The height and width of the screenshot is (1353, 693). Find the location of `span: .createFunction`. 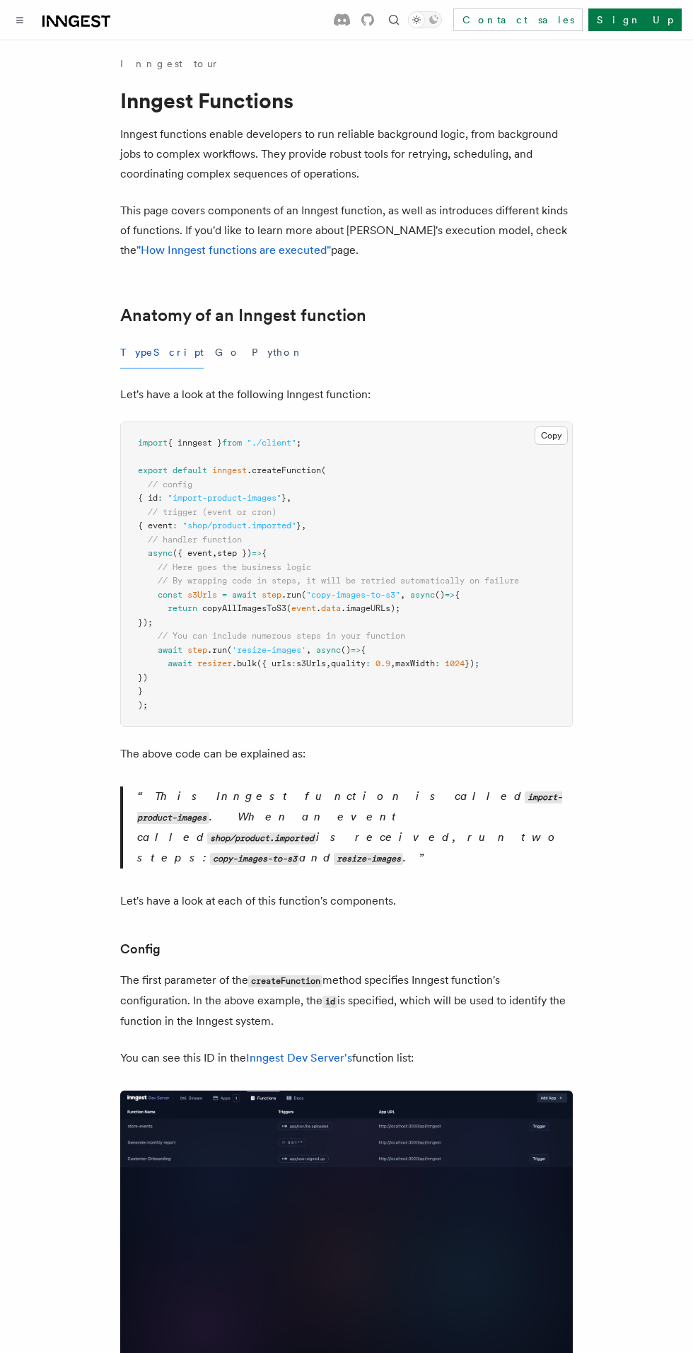

span: .createFunction is located at coordinates (284, 470).